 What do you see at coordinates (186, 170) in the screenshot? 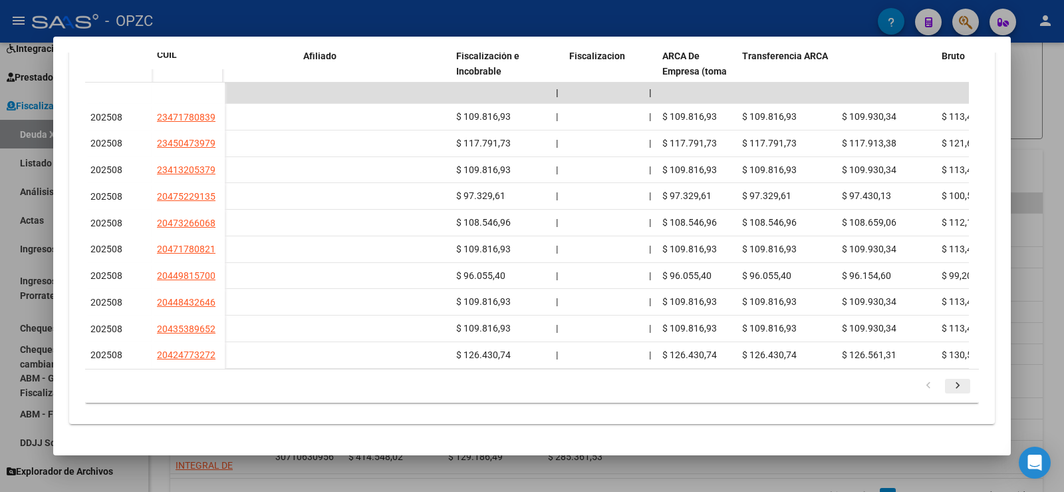
I see `span: 23413205379` at bounding box center [186, 170].